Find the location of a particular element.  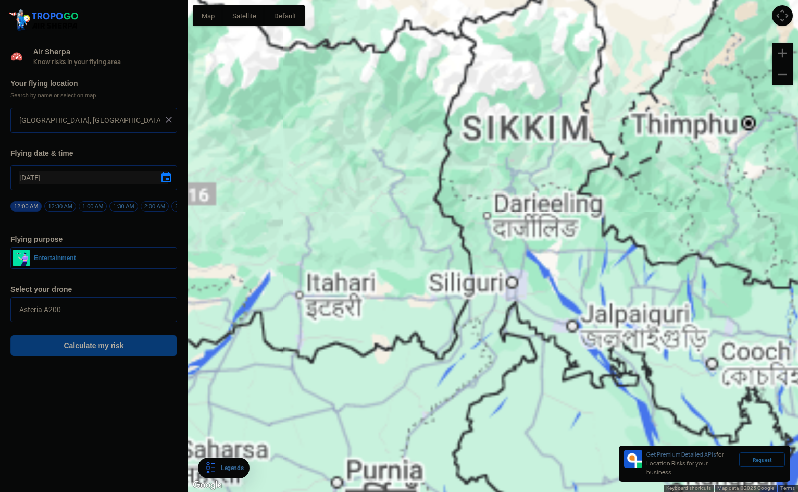

h3: Your flying location is located at coordinates (94, 83).